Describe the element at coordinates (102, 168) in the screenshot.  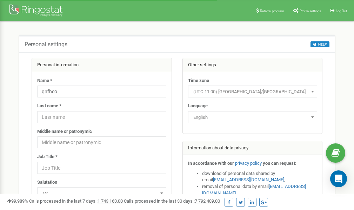
I see `input: Job Title` at that location.